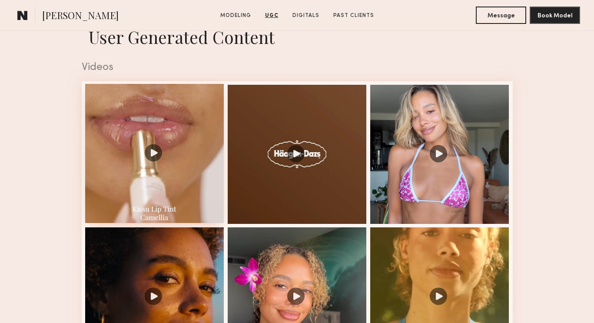 This screenshot has width=594, height=323. Describe the element at coordinates (555, 15) in the screenshot. I see `button: Book Model` at that location.